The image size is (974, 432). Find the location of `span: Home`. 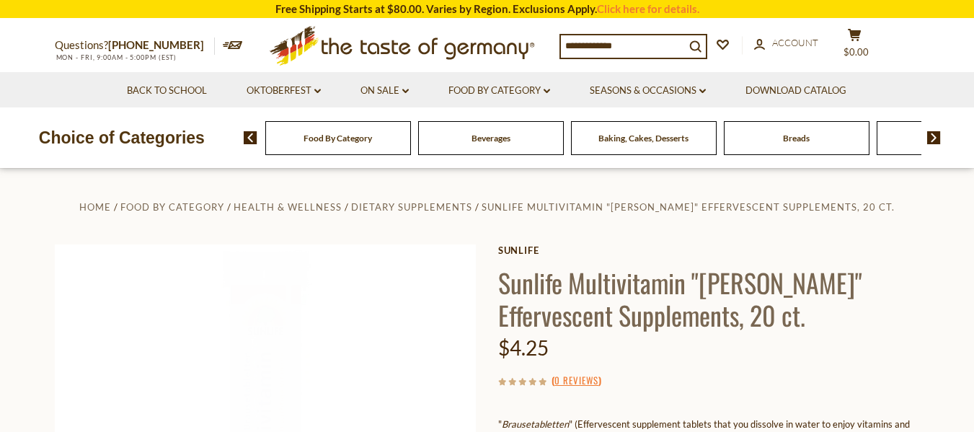

span: Home is located at coordinates (95, 207).